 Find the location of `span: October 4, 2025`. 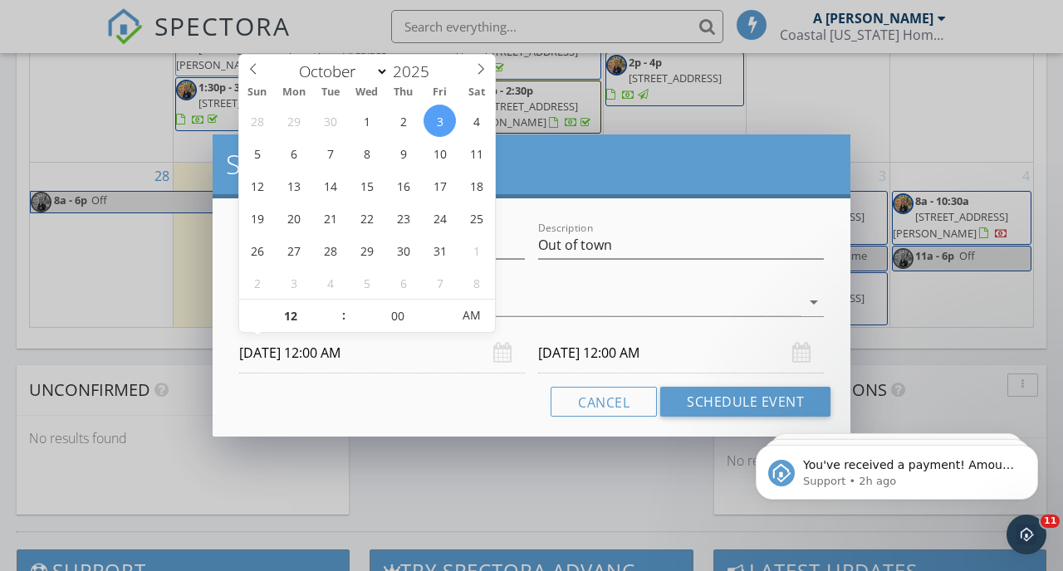

span: October 4, 2025 is located at coordinates (476, 120).